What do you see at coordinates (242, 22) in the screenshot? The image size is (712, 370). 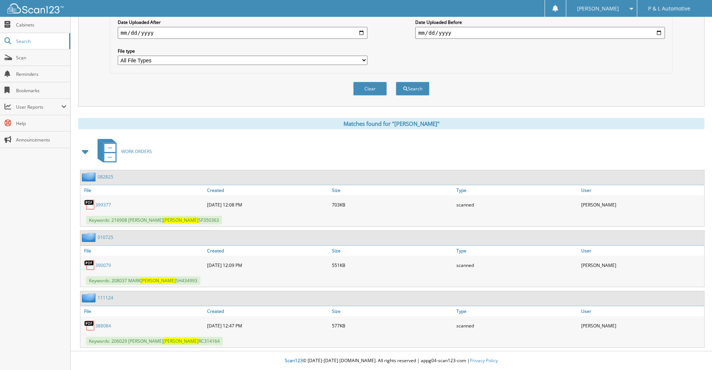 I see `label: Date Uploaded After` at bounding box center [242, 22].